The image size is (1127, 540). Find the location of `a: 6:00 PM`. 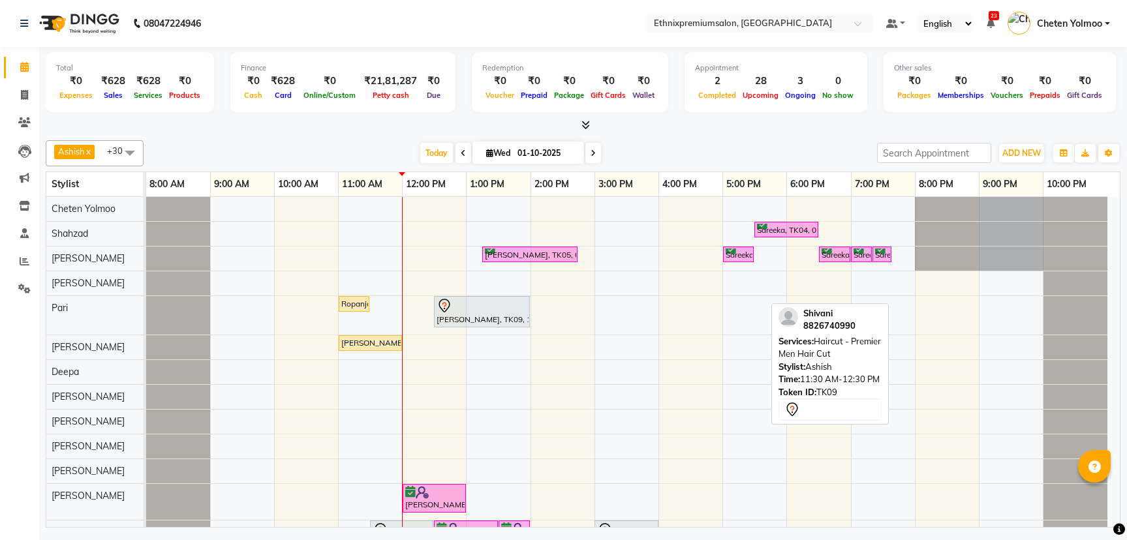

a: 6:00 PM is located at coordinates (807, 184).